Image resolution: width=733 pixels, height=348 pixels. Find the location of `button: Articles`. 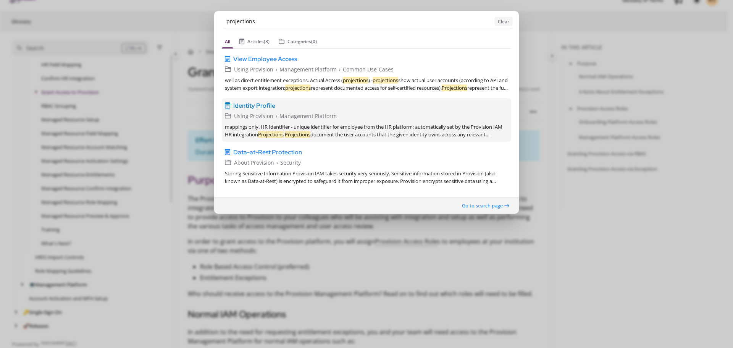

button: Articles is located at coordinates (254, 42).